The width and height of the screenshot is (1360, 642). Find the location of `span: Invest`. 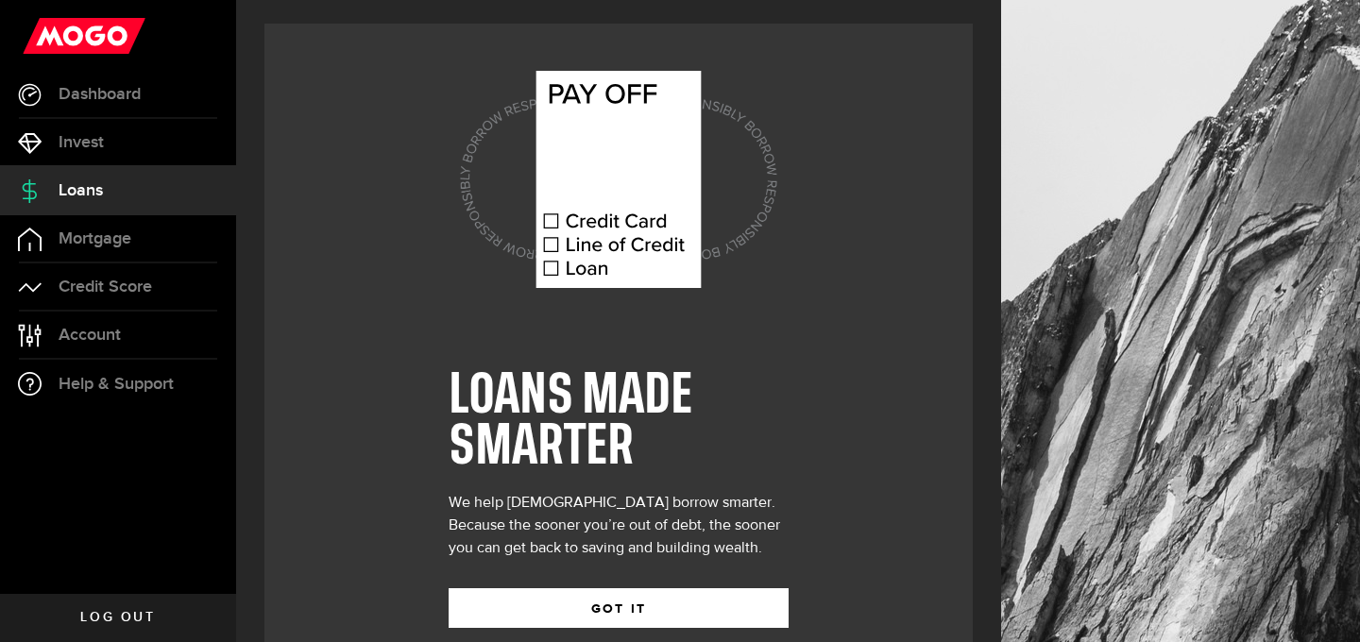

span: Invest is located at coordinates (81, 143).